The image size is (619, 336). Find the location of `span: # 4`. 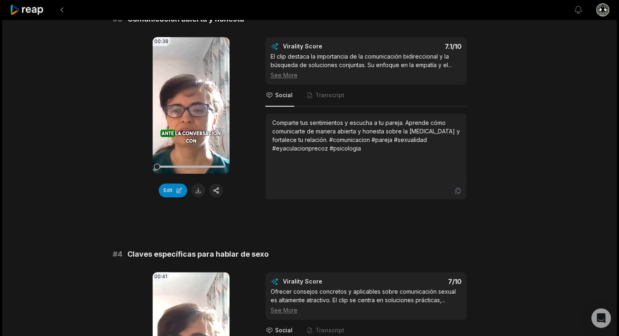

span: # 4 is located at coordinates (118, 254).